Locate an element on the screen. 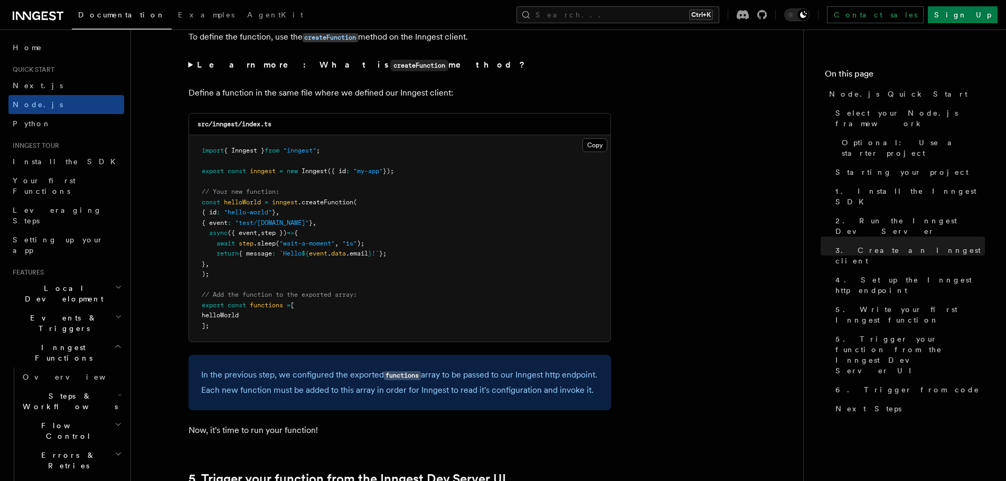  span: Quick start is located at coordinates (31, 70).